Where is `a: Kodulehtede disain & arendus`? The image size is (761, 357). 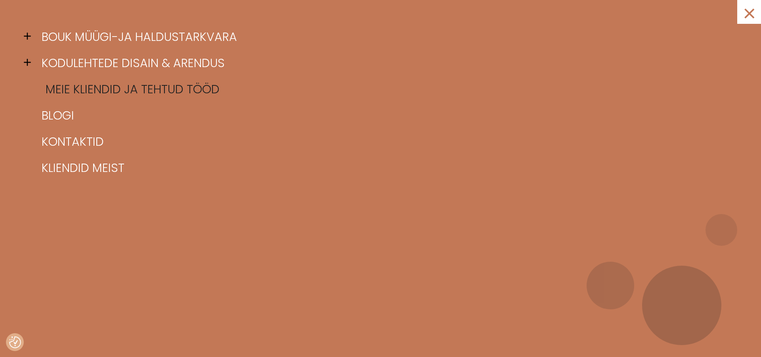 a: Kodulehtede disain & arendus is located at coordinates (387, 63).